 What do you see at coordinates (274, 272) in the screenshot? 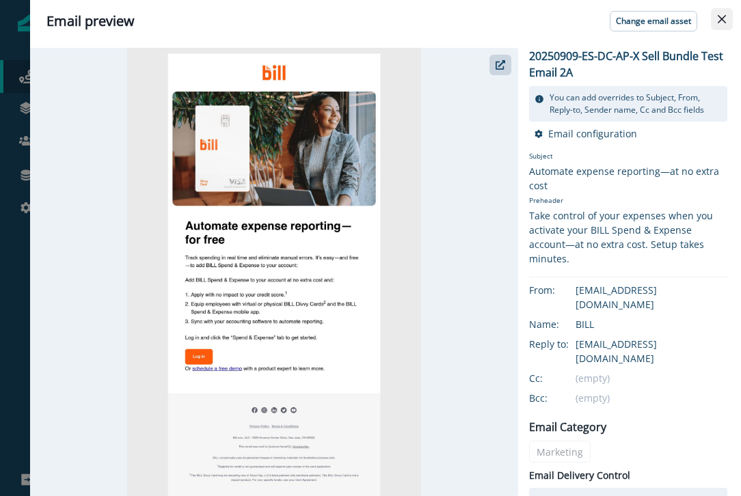
I see `img: email asset unavailable` at bounding box center [274, 272].